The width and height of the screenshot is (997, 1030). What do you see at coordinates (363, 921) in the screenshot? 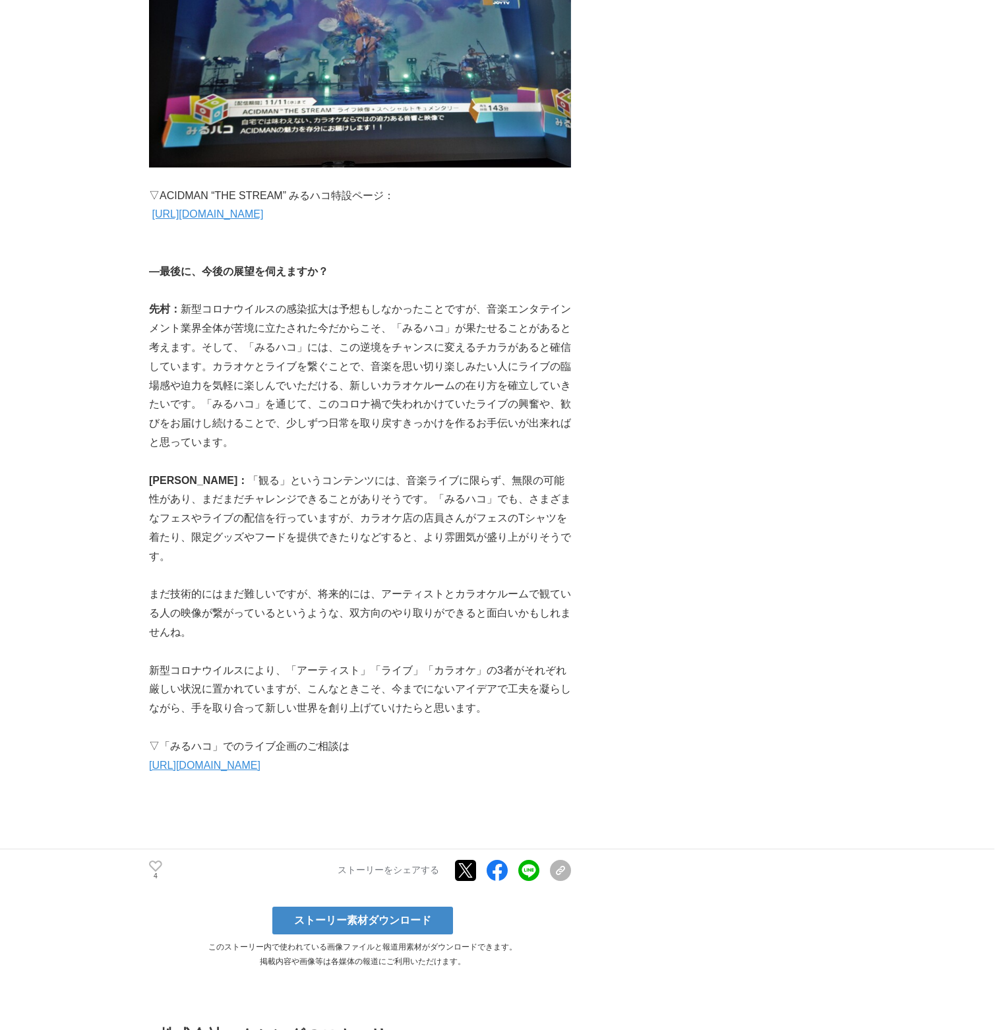
I see `a: ストーリー素材ダウンロード` at bounding box center [363, 921].